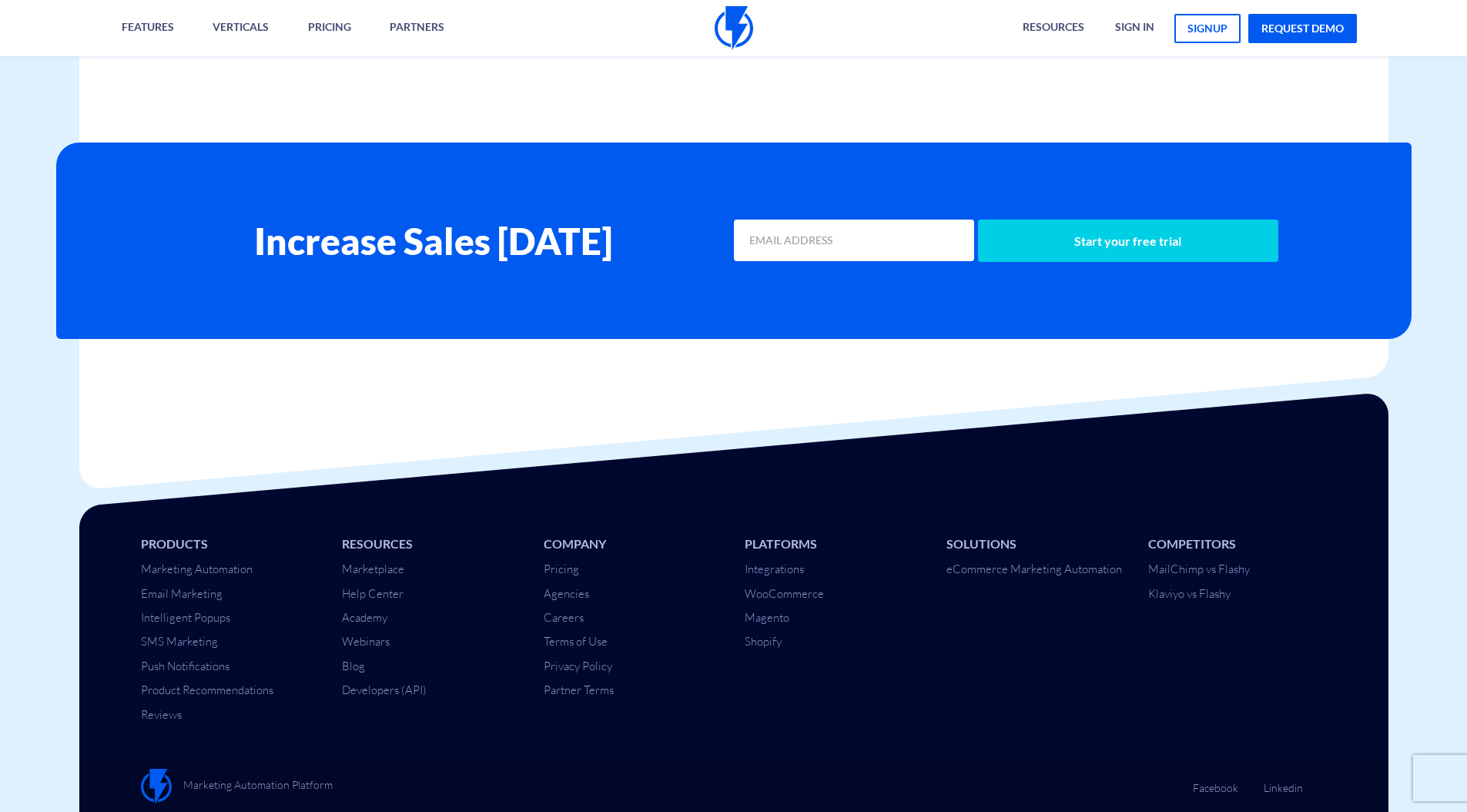 The image size is (1467, 812). Describe the element at coordinates (373, 568) in the screenshot. I see `a: Marketplace` at that location.